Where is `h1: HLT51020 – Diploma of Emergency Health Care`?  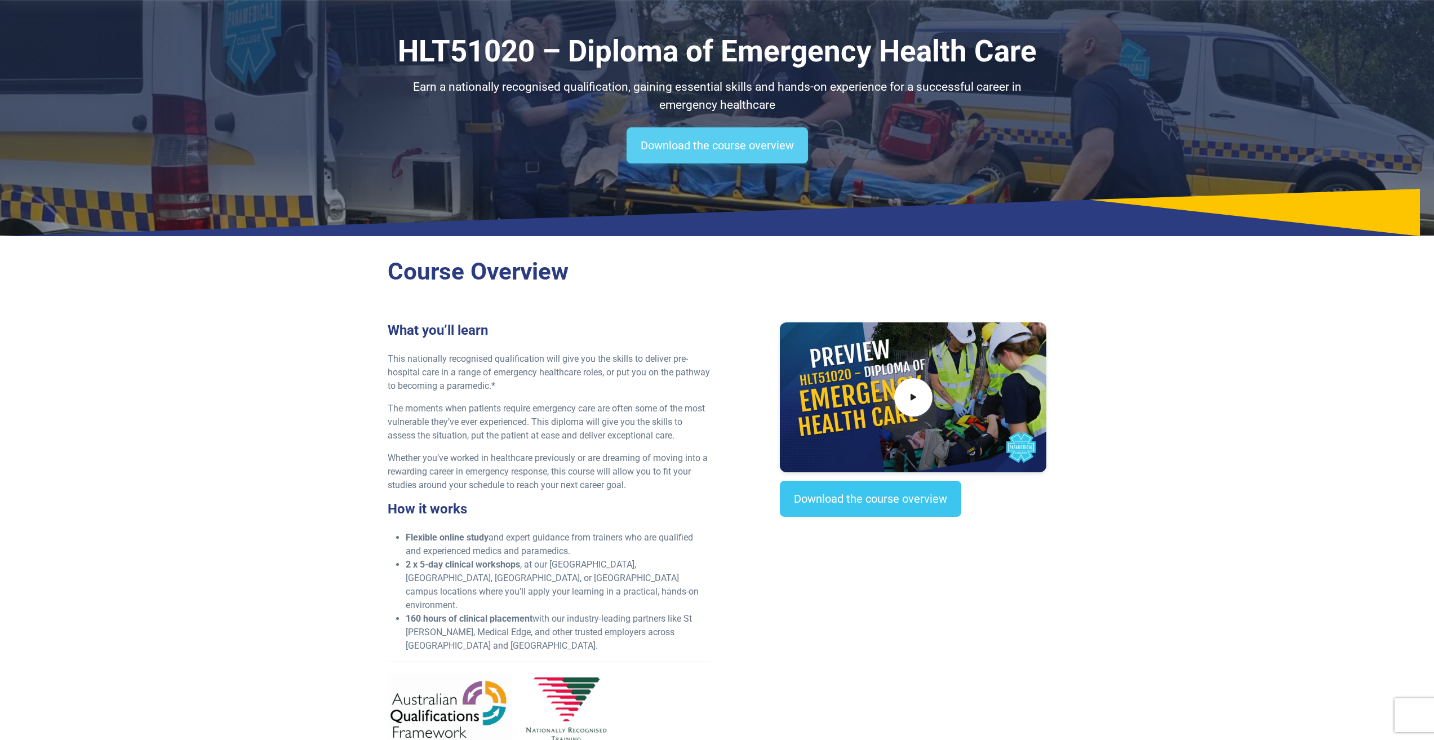 h1: HLT51020 – Diploma of Emergency Health Care is located at coordinates (717, 51).